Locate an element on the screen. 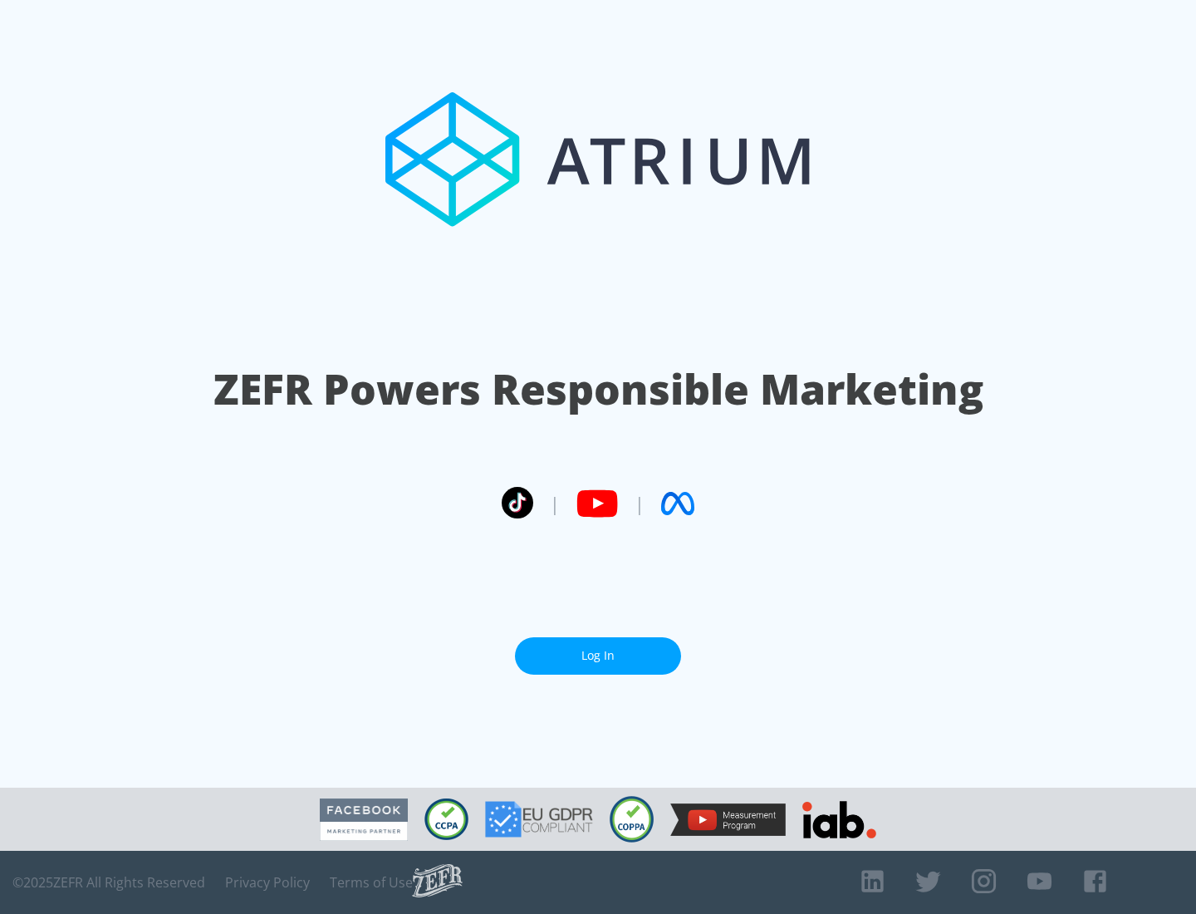 The image size is (1196, 914). span: © 2025 ZEFR All Rights Reserved is located at coordinates (109, 882).